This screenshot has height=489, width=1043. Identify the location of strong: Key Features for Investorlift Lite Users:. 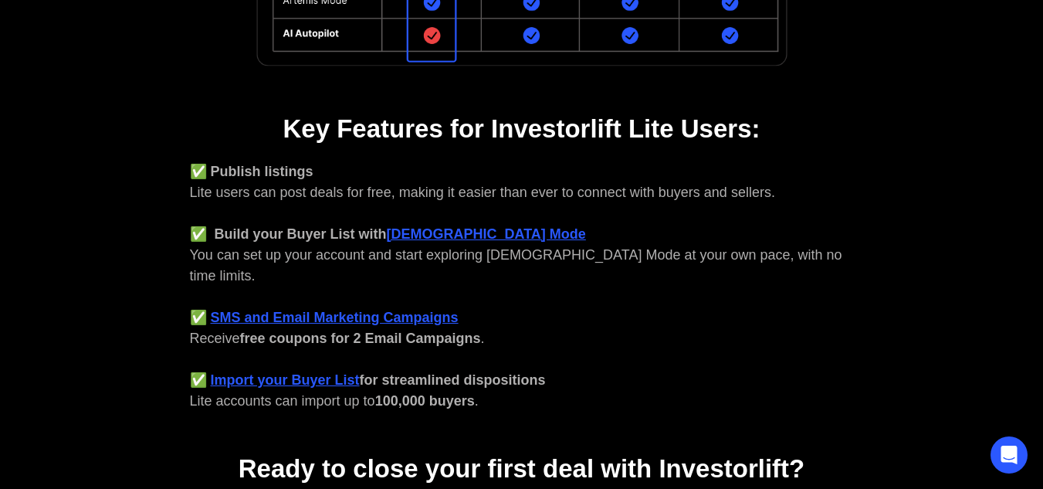
(521, 128).